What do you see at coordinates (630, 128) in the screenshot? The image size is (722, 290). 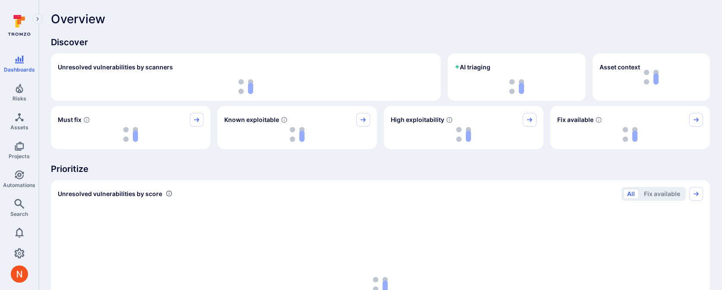 I see `div: Fix available` at bounding box center [630, 128].